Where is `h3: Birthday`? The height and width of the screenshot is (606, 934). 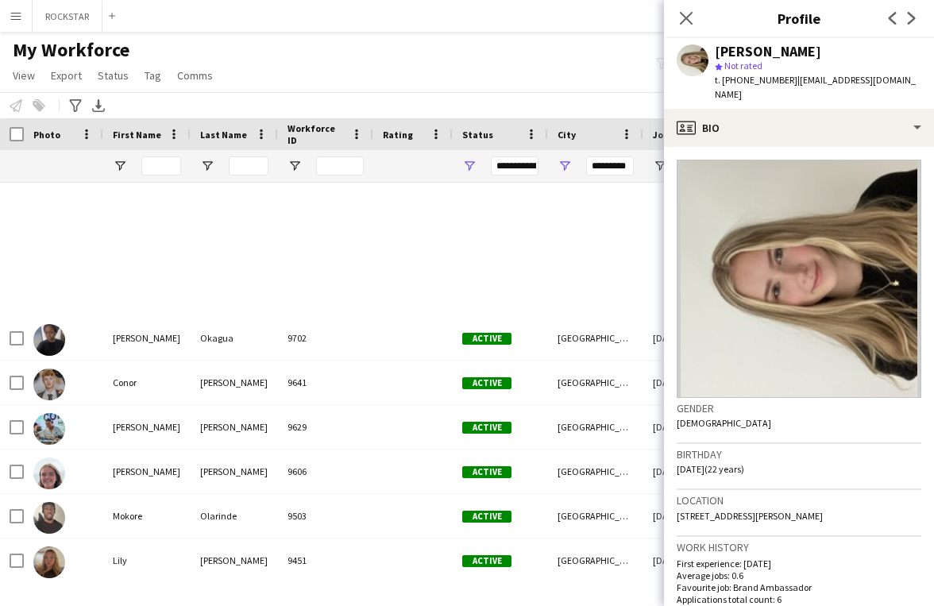 h3: Birthday is located at coordinates (799, 454).